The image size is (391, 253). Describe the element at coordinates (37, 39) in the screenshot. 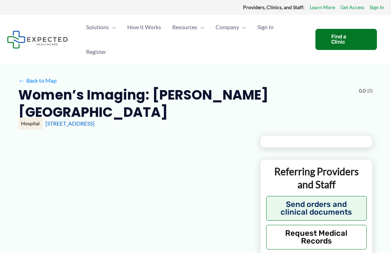

I see `img: Expected Healthcare Logo - side, dark font, small` at that location.